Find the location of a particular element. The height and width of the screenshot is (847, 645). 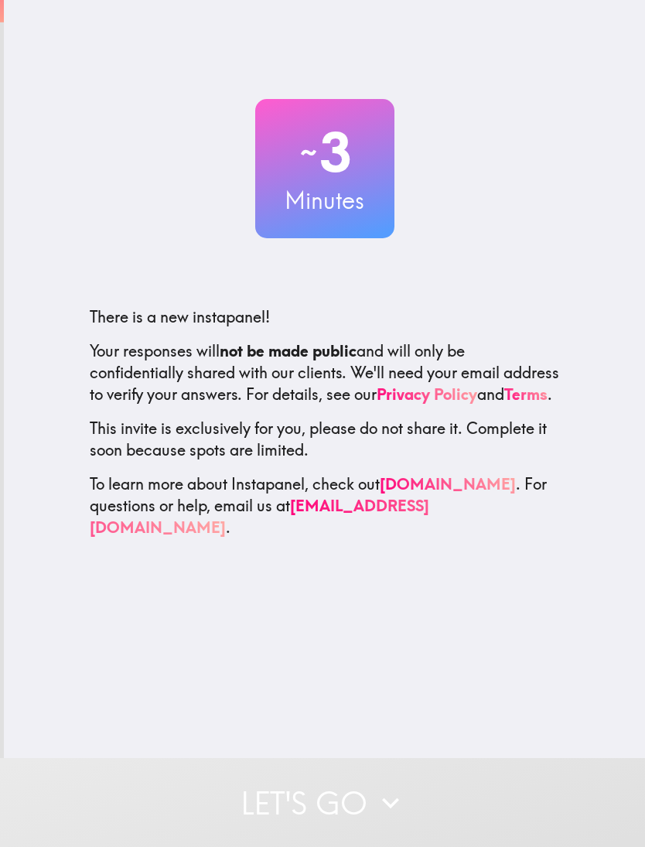

a: Terms is located at coordinates (526, 394).